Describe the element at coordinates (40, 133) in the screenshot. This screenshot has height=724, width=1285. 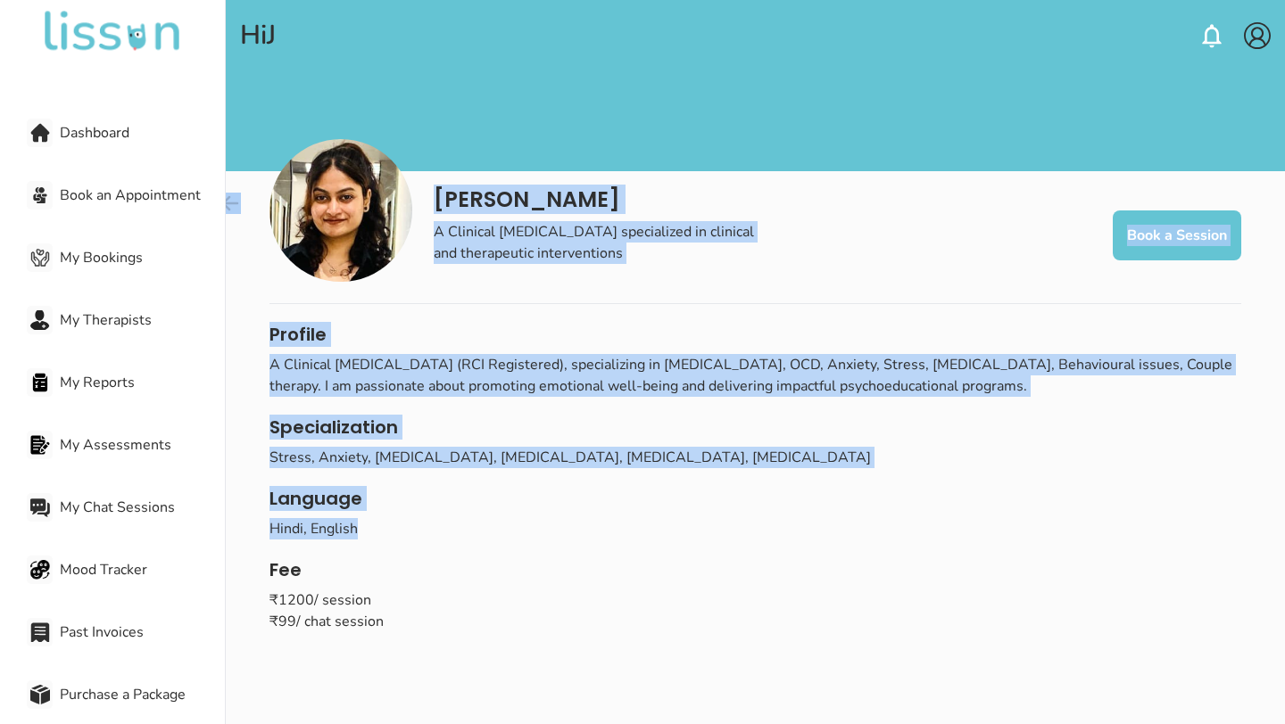
I see `img: Dashboard` at that location.